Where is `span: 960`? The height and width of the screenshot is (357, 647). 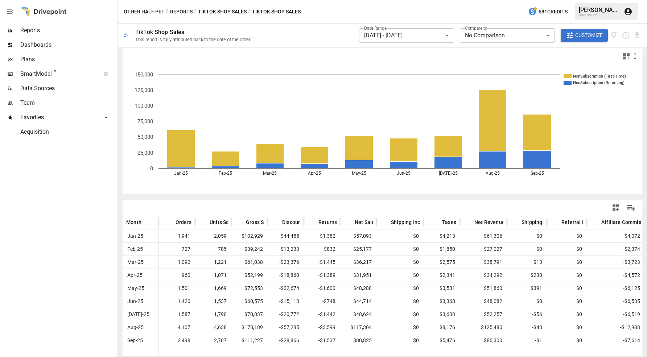
span: 960 is located at coordinates (177, 275).